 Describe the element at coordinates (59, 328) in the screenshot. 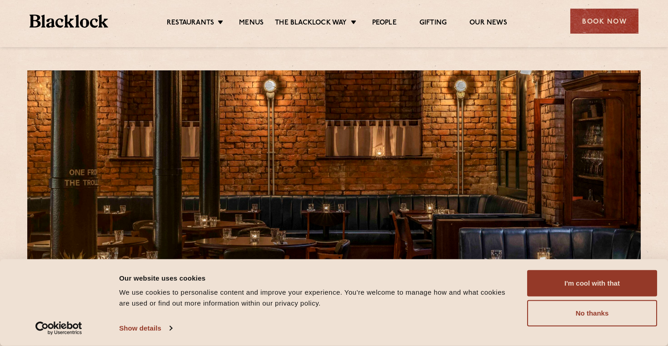

I see `a: Usercentrics Cookiebot - opens in a new window` at that location.